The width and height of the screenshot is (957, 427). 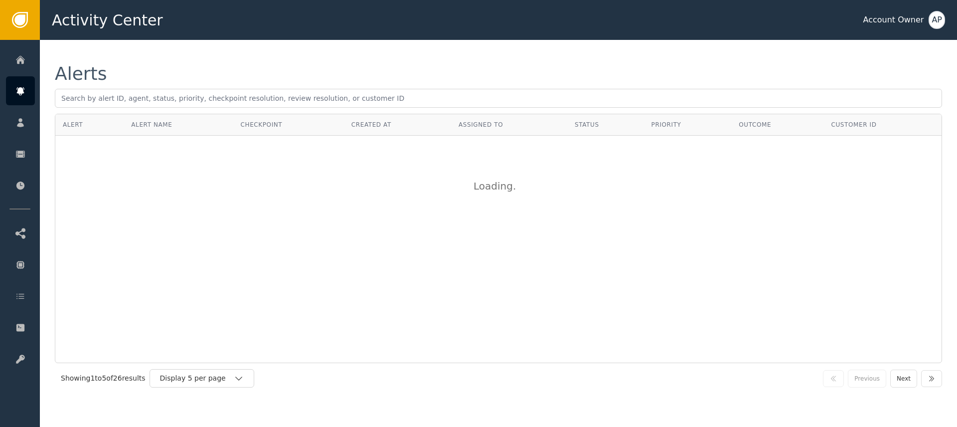 I want to click on span: Activity Center, so click(x=107, y=20).